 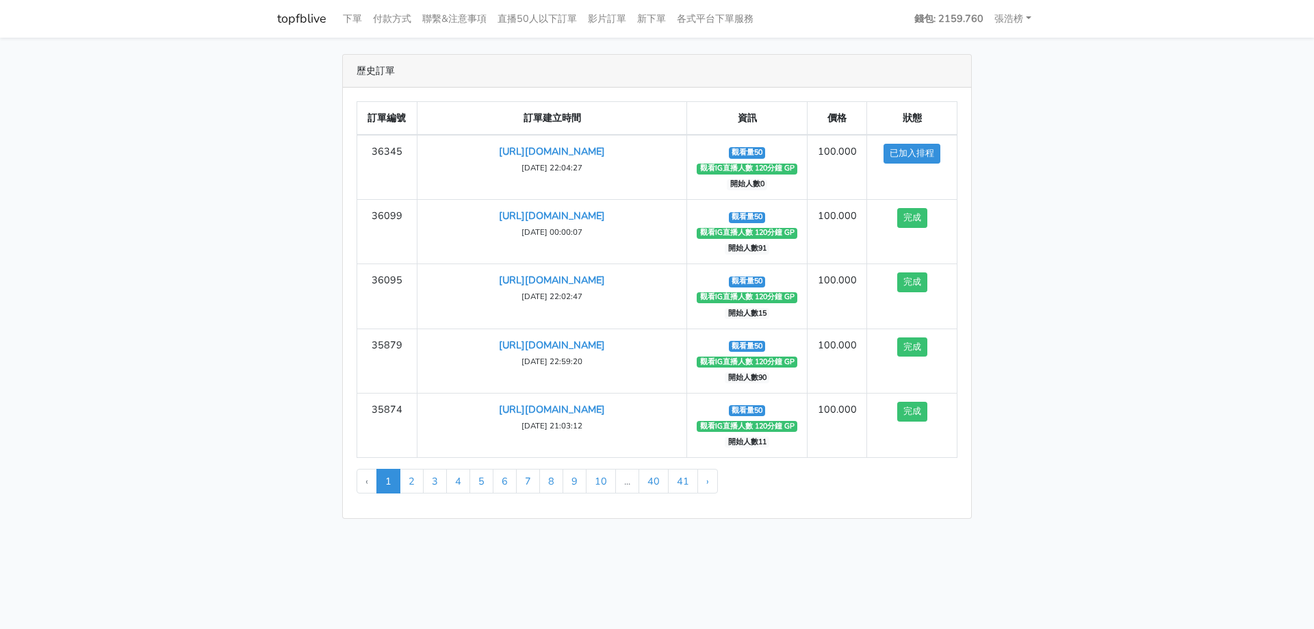 I want to click on th: 訂單編號, so click(x=387, y=118).